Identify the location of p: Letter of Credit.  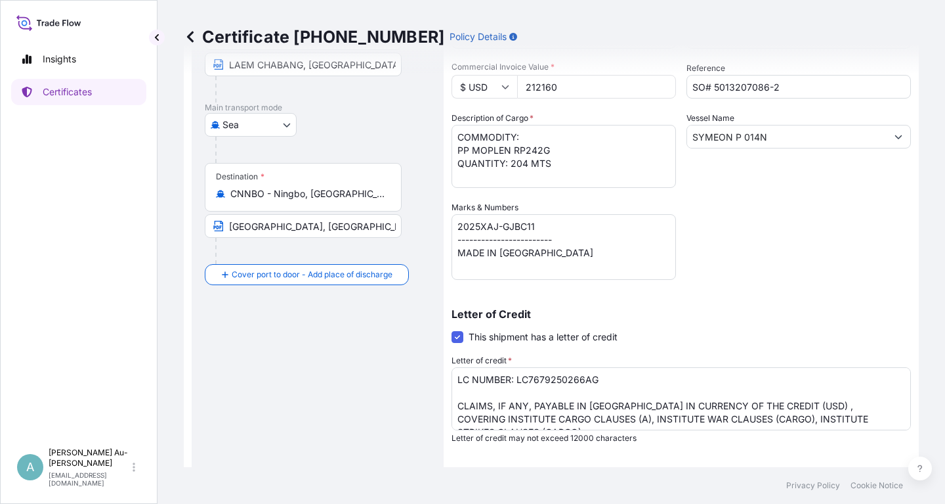
(682, 314).